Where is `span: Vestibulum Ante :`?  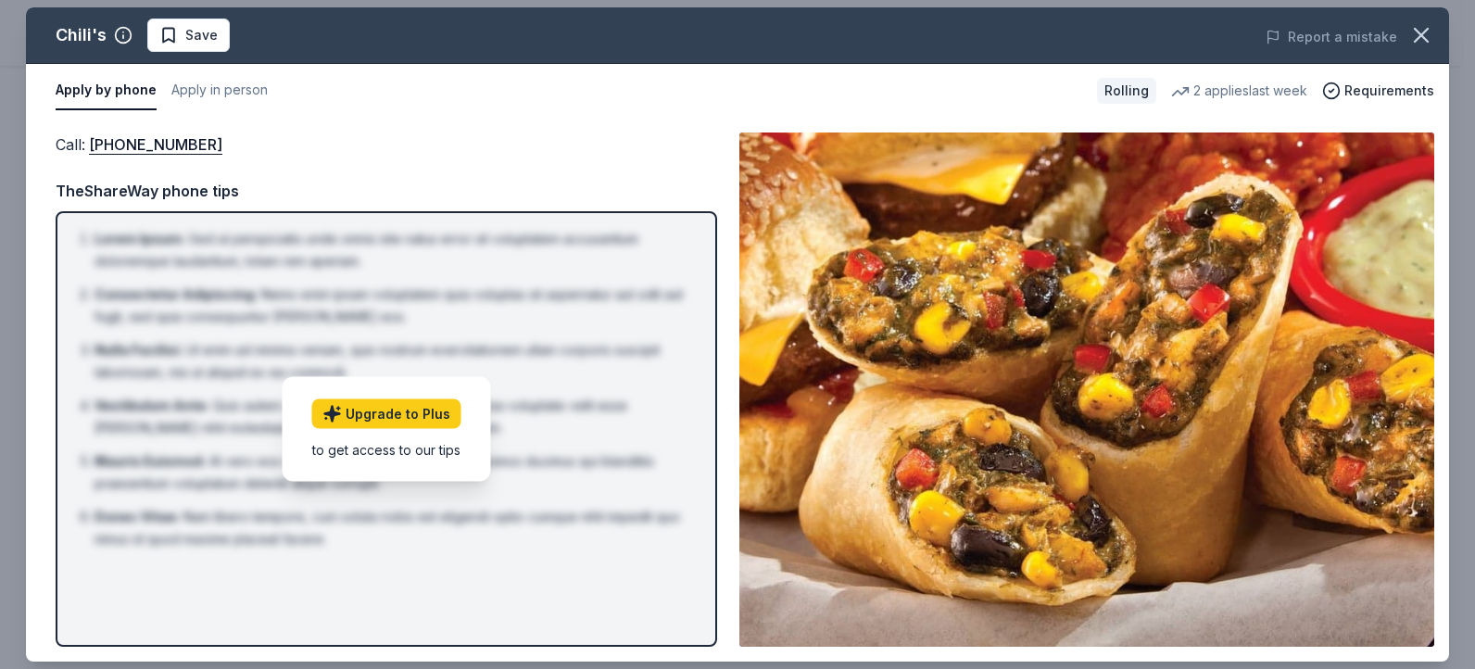
span: Vestibulum Ante : is located at coordinates (152, 405).